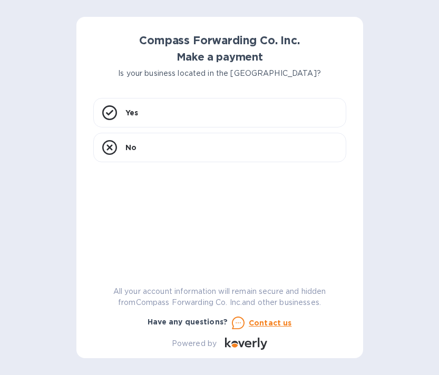 This screenshot has width=439, height=375. I want to click on b: Compass Forwarding Co. Inc., so click(219, 40).